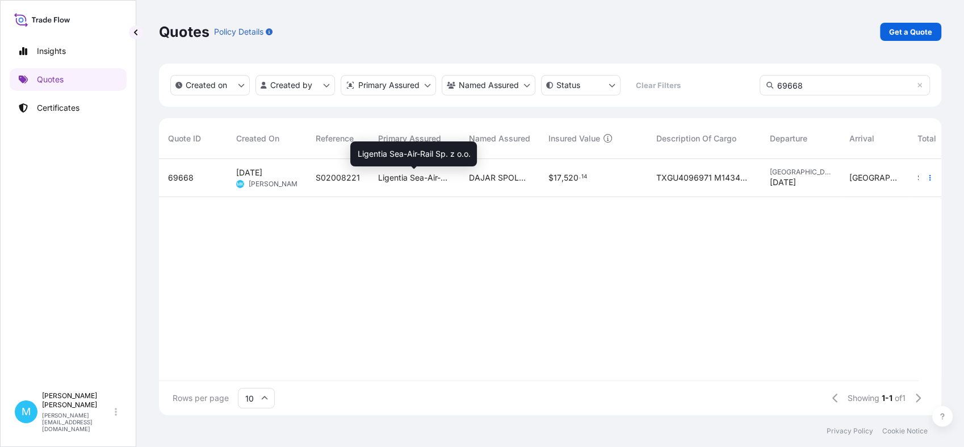 The height and width of the screenshot is (447, 964). What do you see at coordinates (181, 178) in the screenshot?
I see `span: 69668` at bounding box center [181, 178].